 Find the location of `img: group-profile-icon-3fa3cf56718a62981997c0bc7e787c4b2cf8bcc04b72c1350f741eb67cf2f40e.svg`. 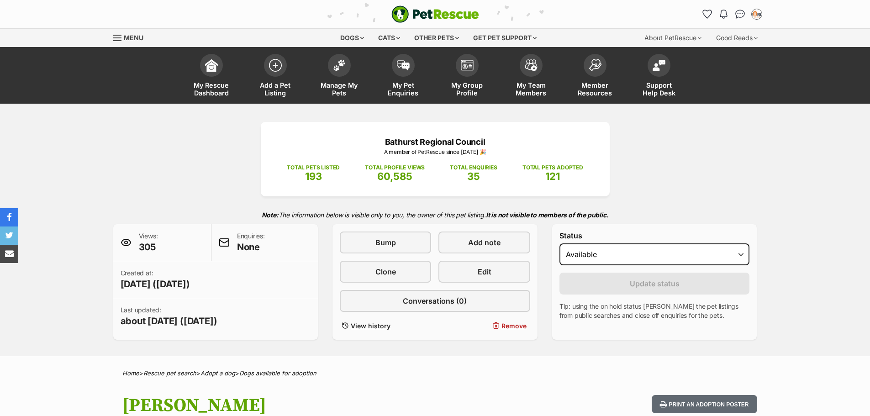

img: group-profile-icon-3fa3cf56718a62981997c0bc7e787c4b2cf8bcc04b72c1350f741eb67cf2f40e.svg is located at coordinates (467, 65).